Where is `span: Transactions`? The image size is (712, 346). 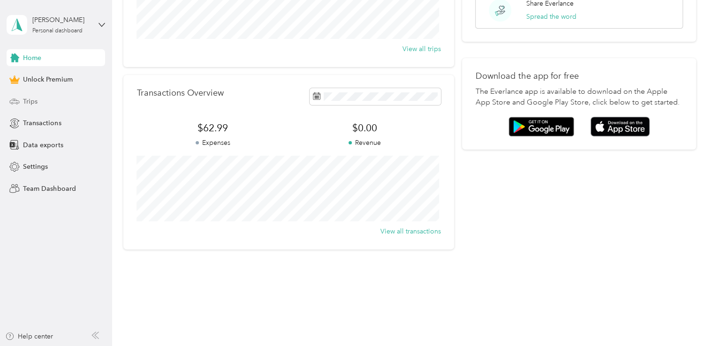 span: Transactions is located at coordinates (42, 123).